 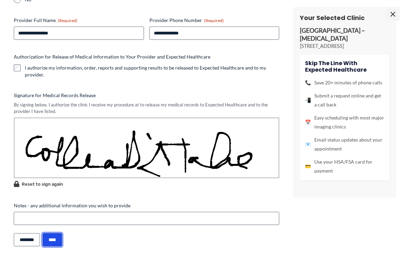 What do you see at coordinates (146, 108) in the screenshot?
I see `div: By signing below, I authorize the clinic I receive my procedure at to release my medical records ...` at bounding box center [146, 108].